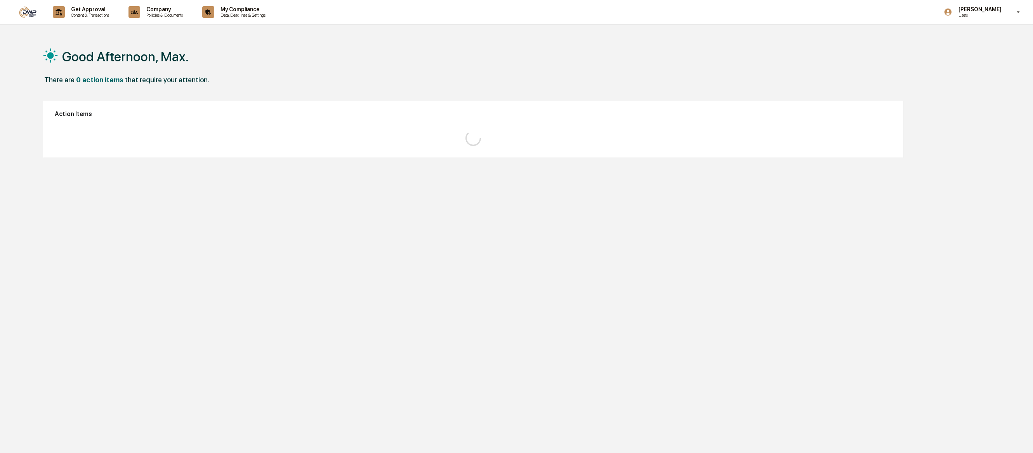 This screenshot has width=1033, height=453. Describe the element at coordinates (163, 9) in the screenshot. I see `p: Company` at that location.